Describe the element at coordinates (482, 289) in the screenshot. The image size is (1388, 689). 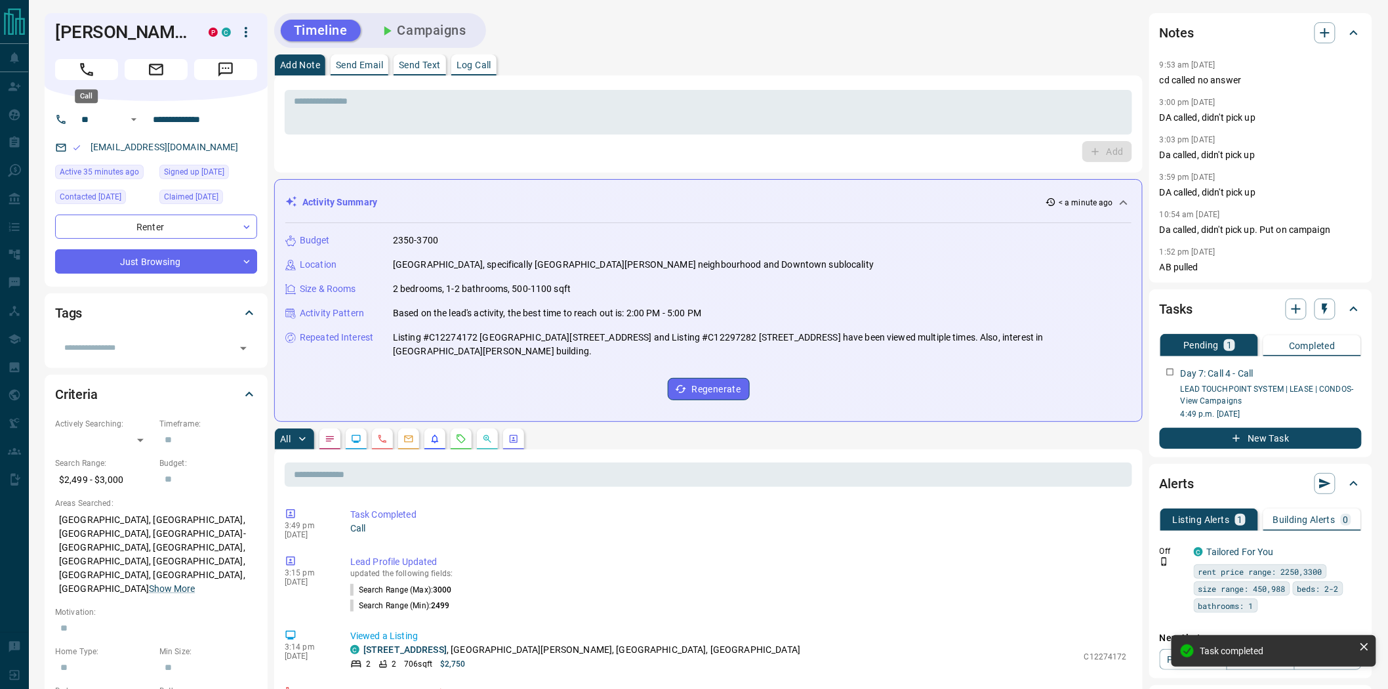
I see `p: 2 bedrooms, 1-2 bathrooms, 500-1100 sqft` at that location.